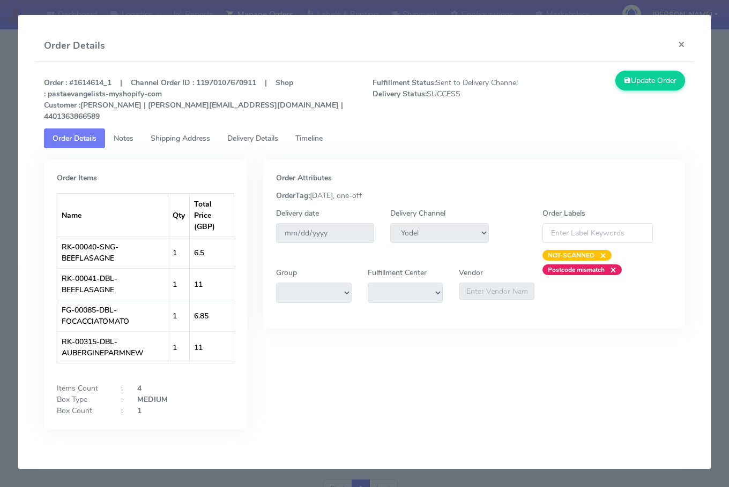 The width and height of the screenshot is (729, 487). What do you see at coordinates (81, 388) in the screenshot?
I see `div: Items Count` at bounding box center [81, 388].